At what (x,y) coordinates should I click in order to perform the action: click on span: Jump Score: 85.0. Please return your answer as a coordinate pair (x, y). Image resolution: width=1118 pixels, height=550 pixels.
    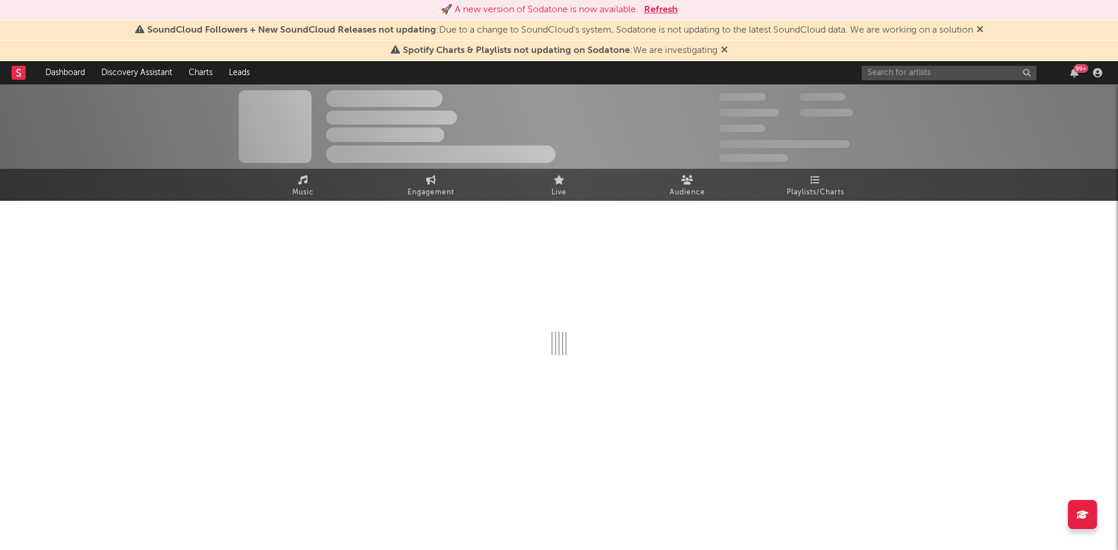
    Looking at the image, I should click on (753, 158).